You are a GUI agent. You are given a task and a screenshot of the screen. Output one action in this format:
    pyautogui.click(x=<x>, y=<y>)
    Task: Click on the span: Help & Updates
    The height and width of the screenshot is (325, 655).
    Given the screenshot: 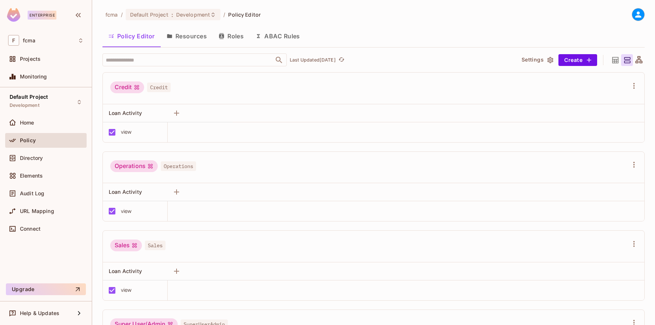 What is the action you would take?
    pyautogui.click(x=39, y=314)
    